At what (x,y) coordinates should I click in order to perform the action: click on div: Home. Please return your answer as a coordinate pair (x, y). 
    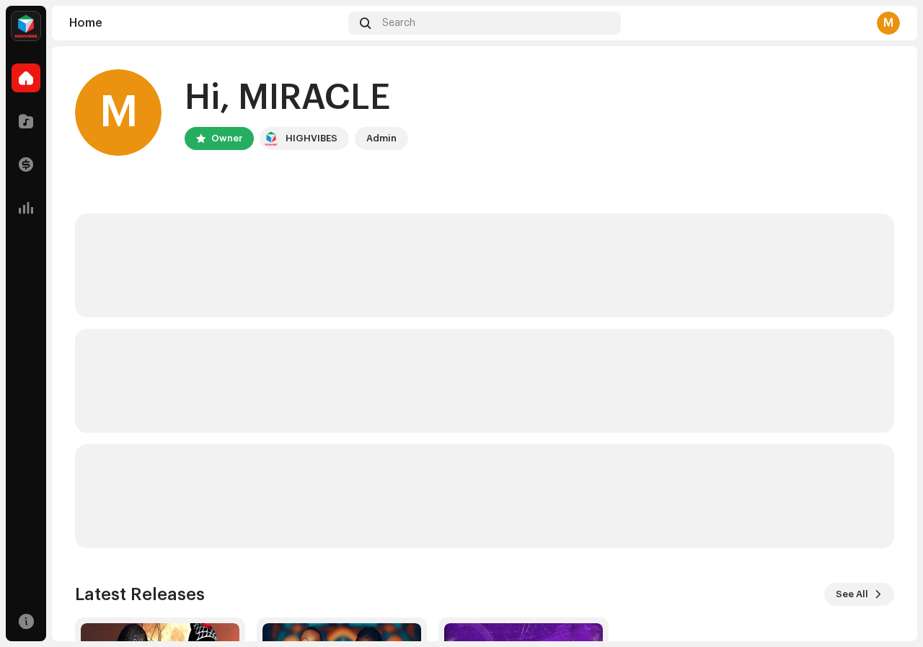
    Looking at the image, I should click on (206, 23).